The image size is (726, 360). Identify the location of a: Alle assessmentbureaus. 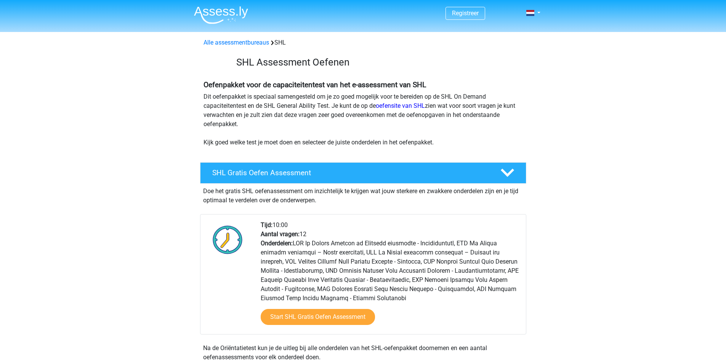
(236, 42).